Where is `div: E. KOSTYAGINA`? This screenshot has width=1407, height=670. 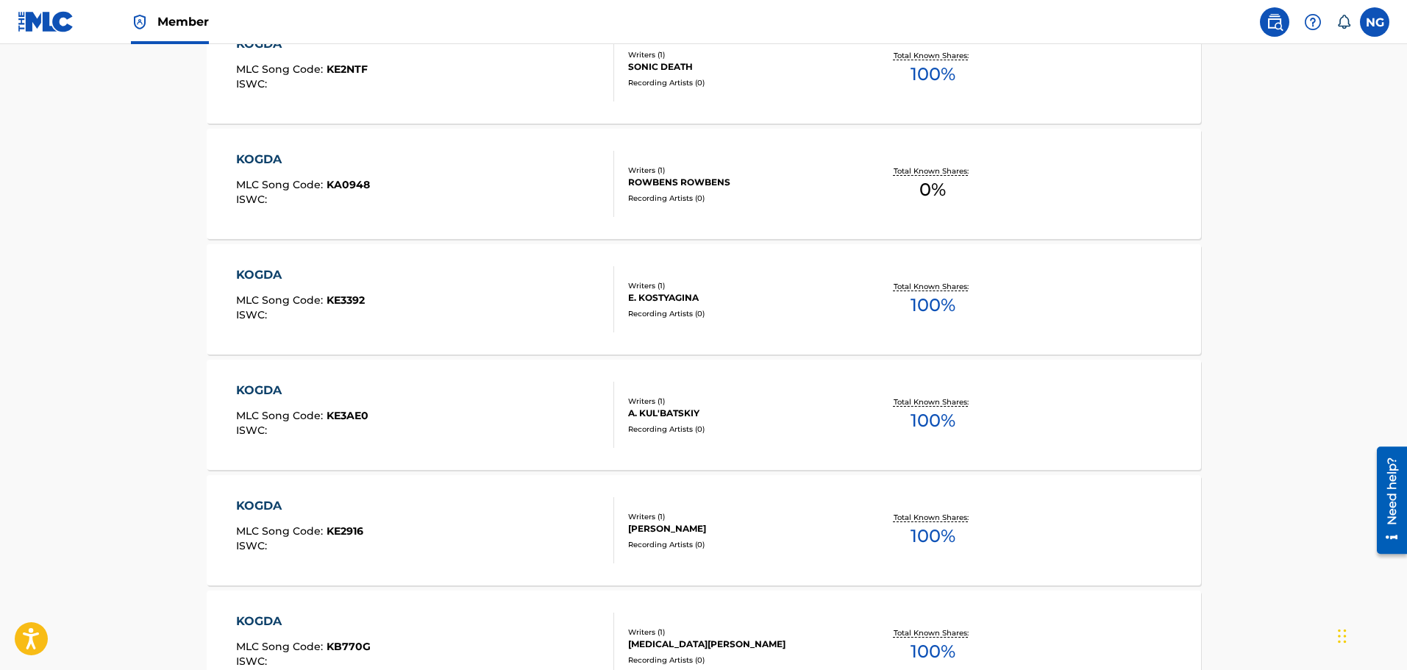 div: E. KOSTYAGINA is located at coordinates (739, 298).